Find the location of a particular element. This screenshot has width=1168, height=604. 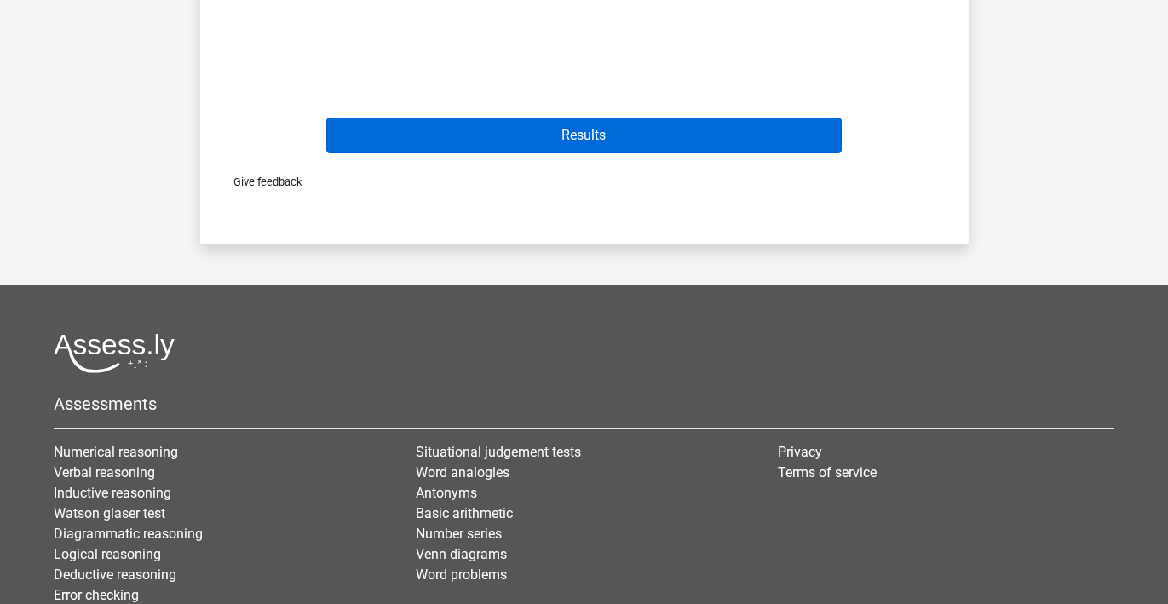

h5: Assessments is located at coordinates (583, 404).